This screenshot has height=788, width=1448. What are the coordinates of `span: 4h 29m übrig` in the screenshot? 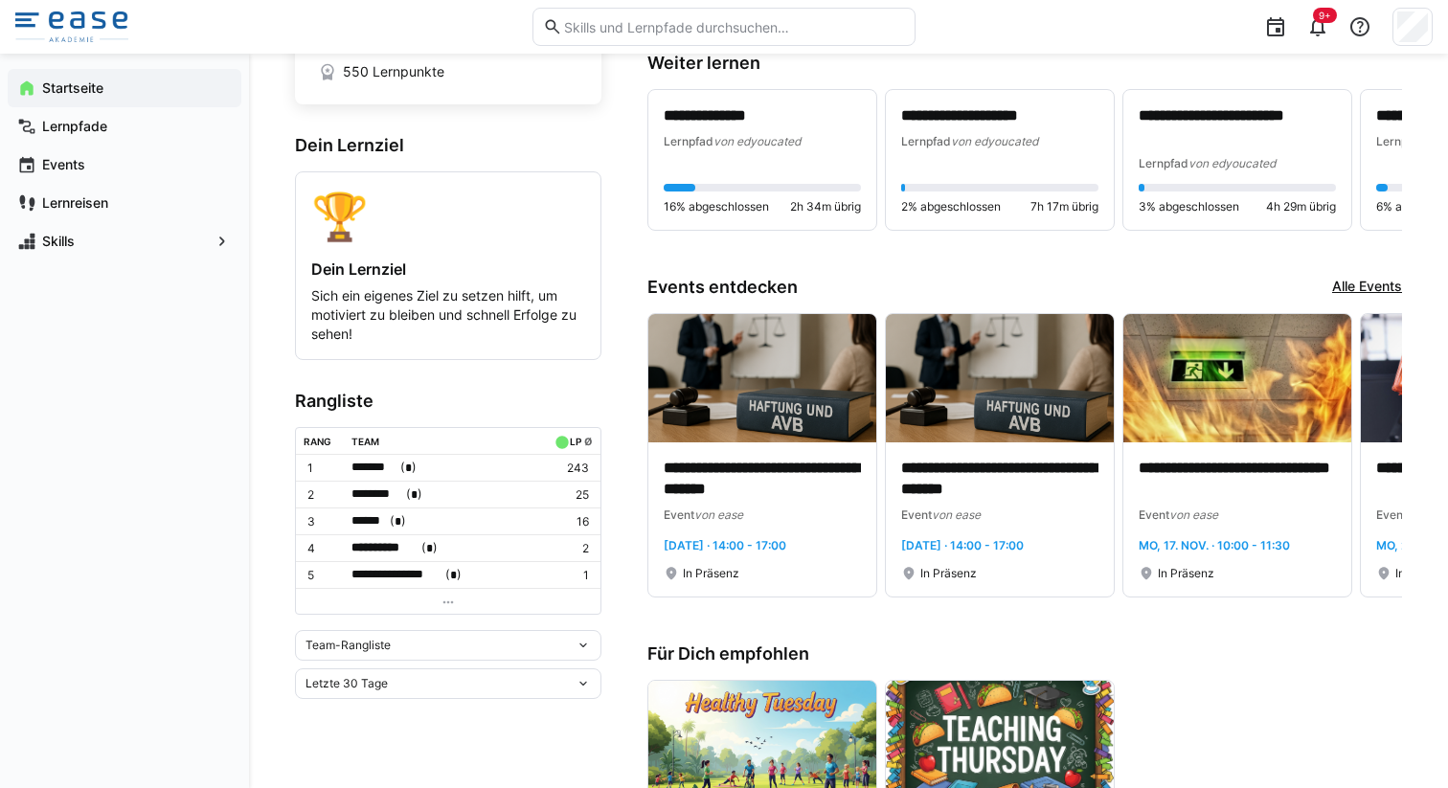 It's located at (1300, 207).